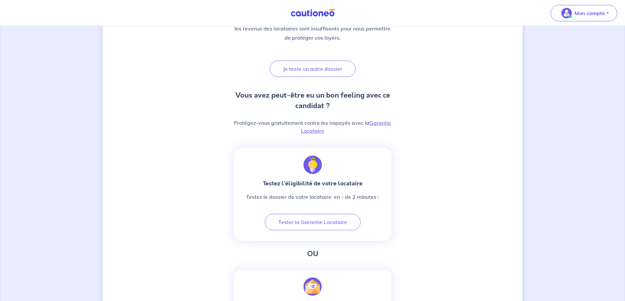  Describe the element at coordinates (313, 165) in the screenshot. I see `img: illu_idea.svg` at that location.